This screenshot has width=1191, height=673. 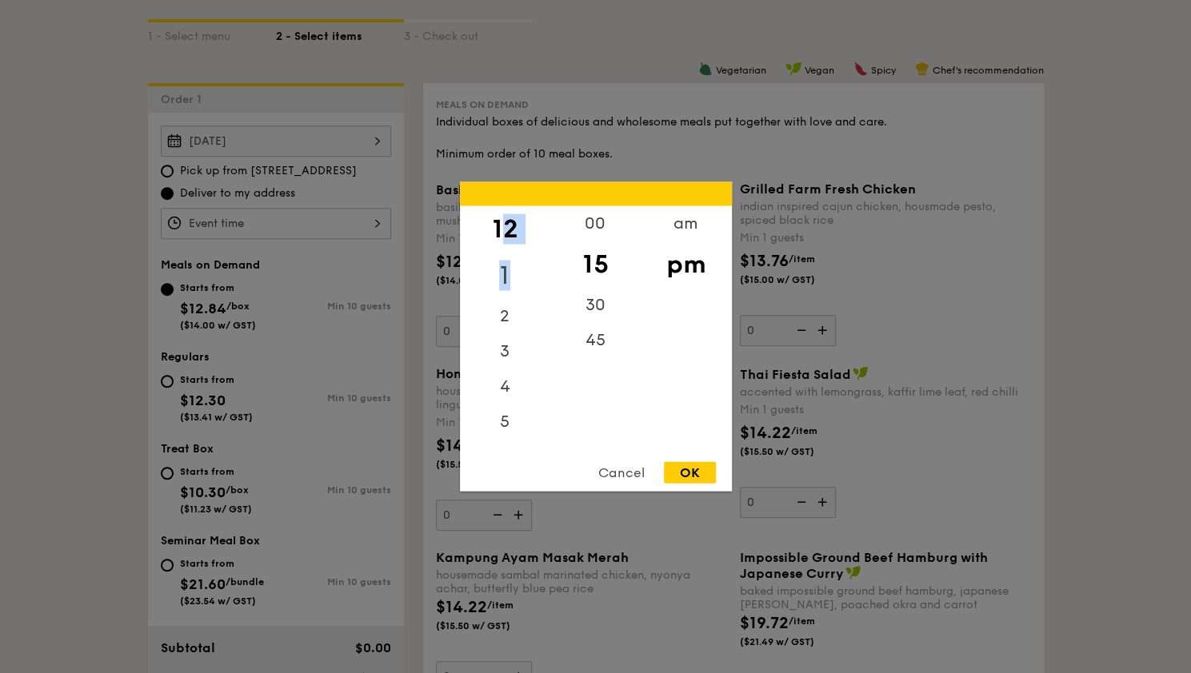 What do you see at coordinates (685, 224) in the screenshot?
I see `div: am` at bounding box center [685, 224].